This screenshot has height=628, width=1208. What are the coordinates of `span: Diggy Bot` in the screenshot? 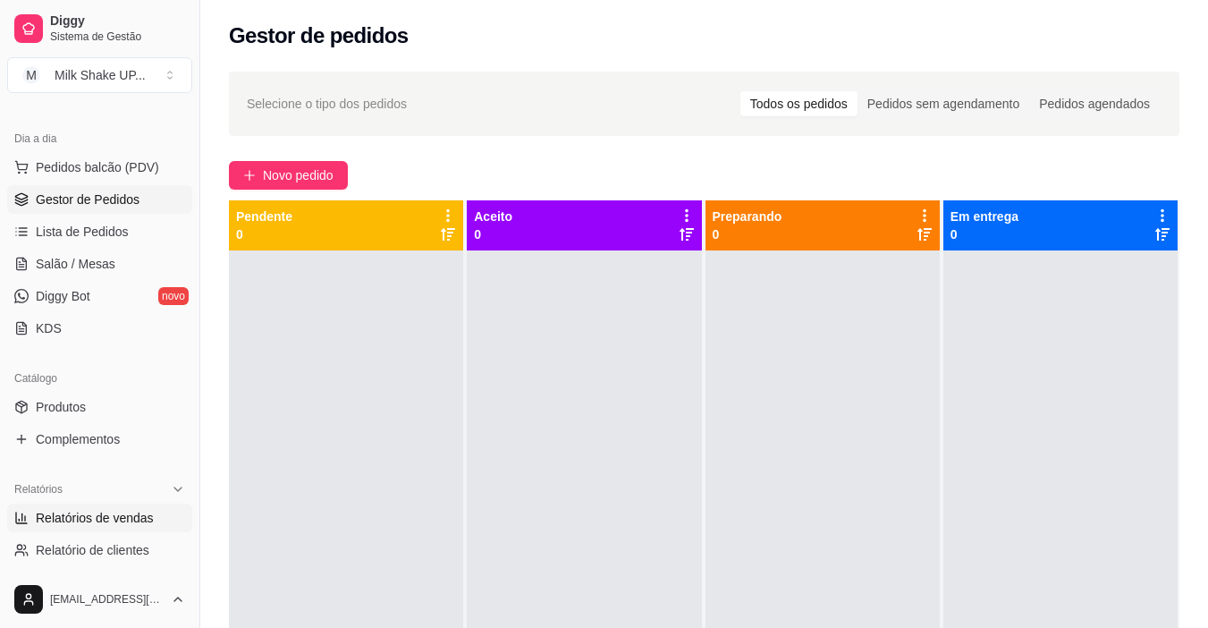 It's located at (63, 296).